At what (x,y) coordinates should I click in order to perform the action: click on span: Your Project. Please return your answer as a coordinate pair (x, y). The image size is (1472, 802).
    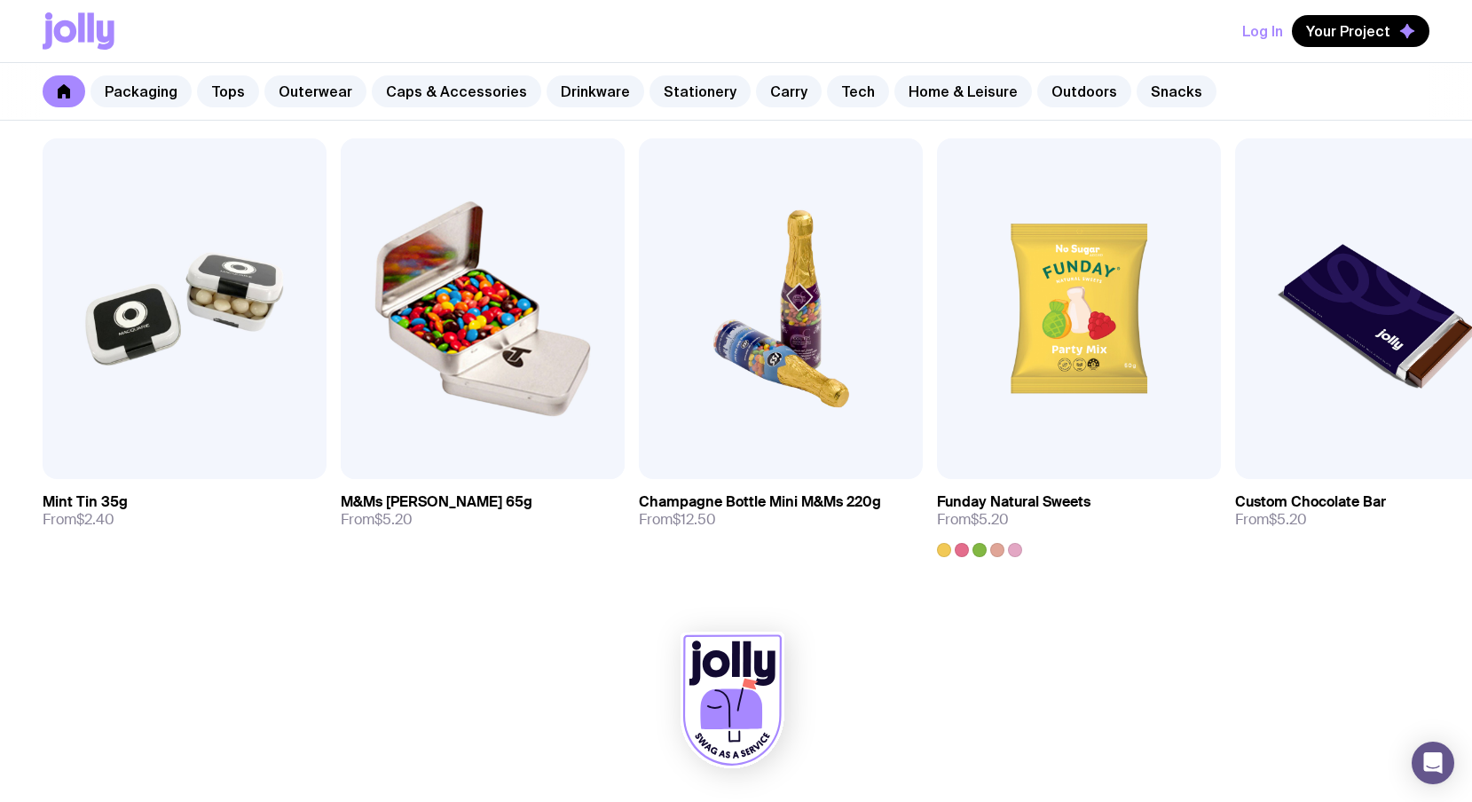
    Looking at the image, I should click on (1348, 31).